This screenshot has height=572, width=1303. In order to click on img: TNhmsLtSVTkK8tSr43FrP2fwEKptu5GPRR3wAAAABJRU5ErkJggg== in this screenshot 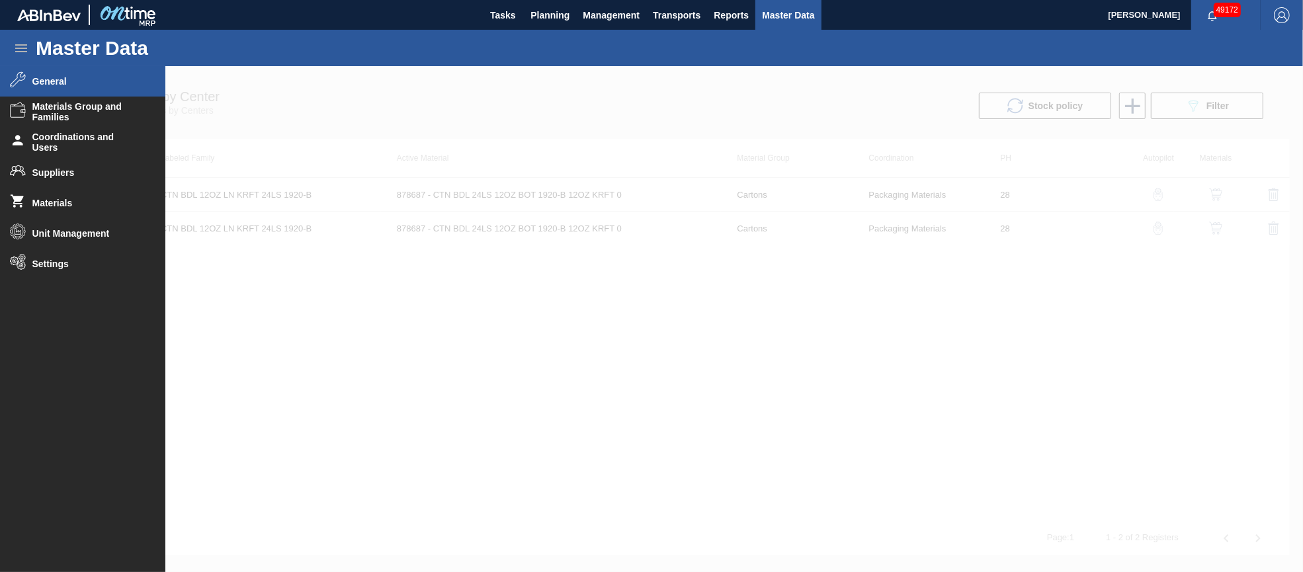, I will do `click(49, 15)`.